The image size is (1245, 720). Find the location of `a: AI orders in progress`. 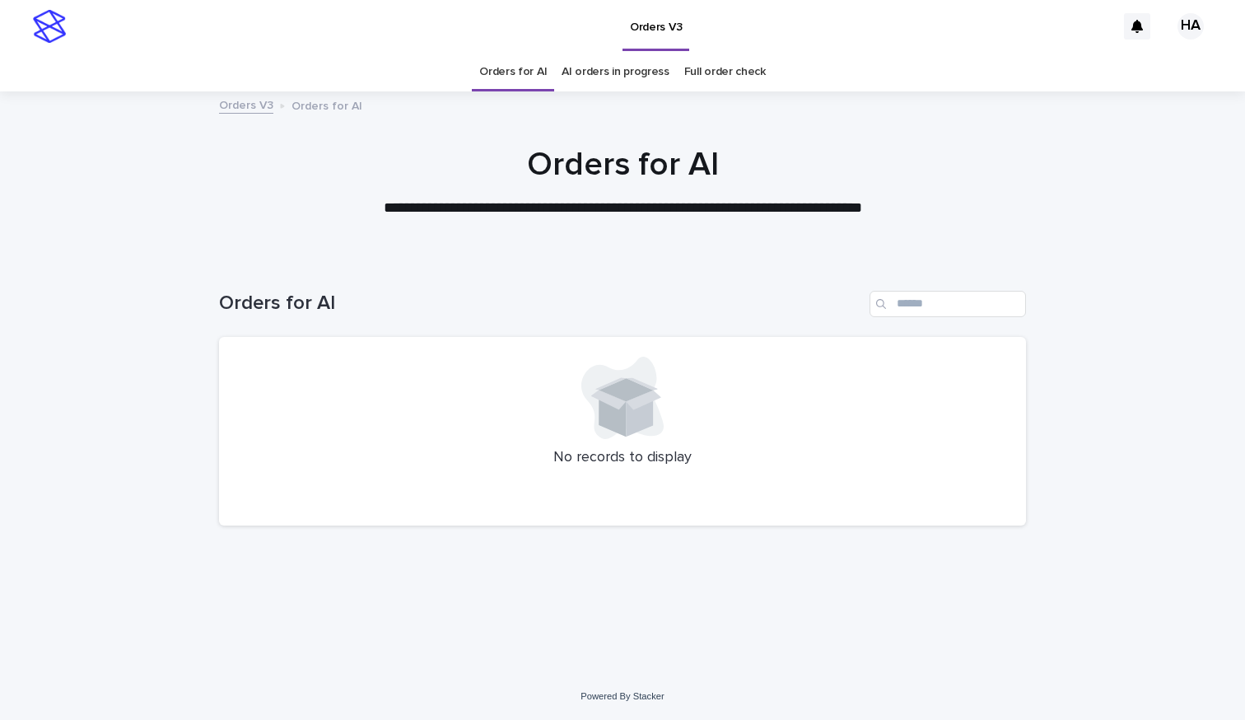

a: AI orders in progress is located at coordinates (615, 72).